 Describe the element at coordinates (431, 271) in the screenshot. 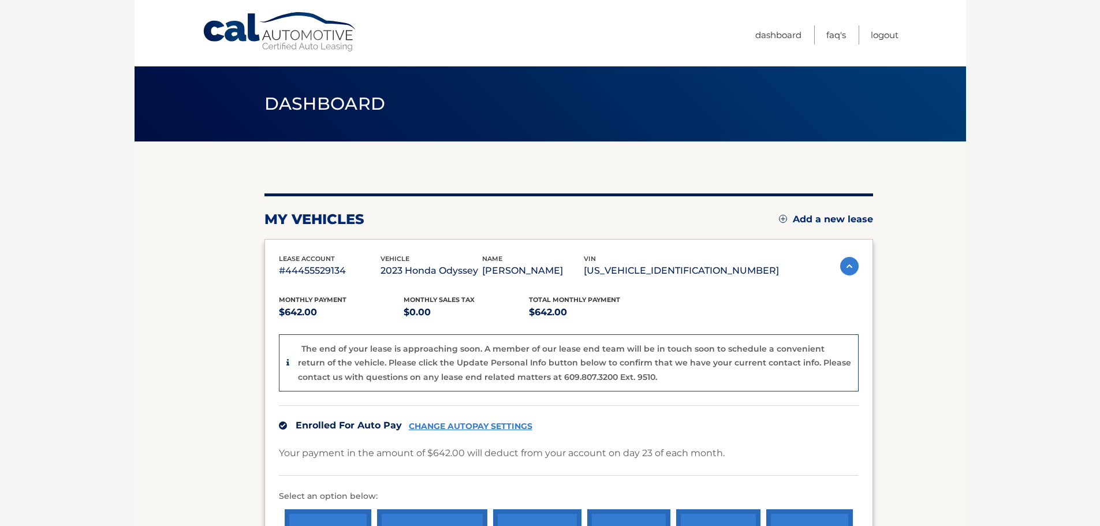

I see `p: 2023 Honda Odyssey` at that location.